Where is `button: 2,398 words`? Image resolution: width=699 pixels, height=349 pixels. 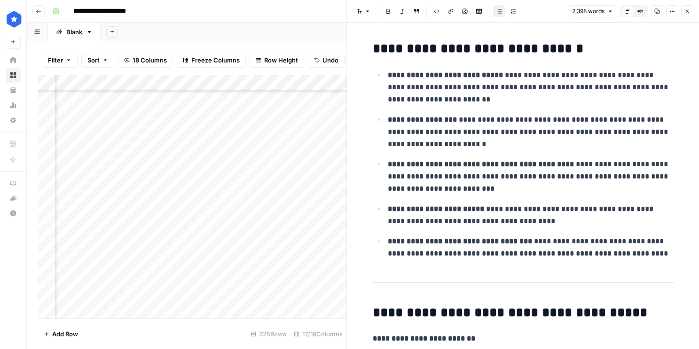 button: 2,398 words is located at coordinates (593, 11).